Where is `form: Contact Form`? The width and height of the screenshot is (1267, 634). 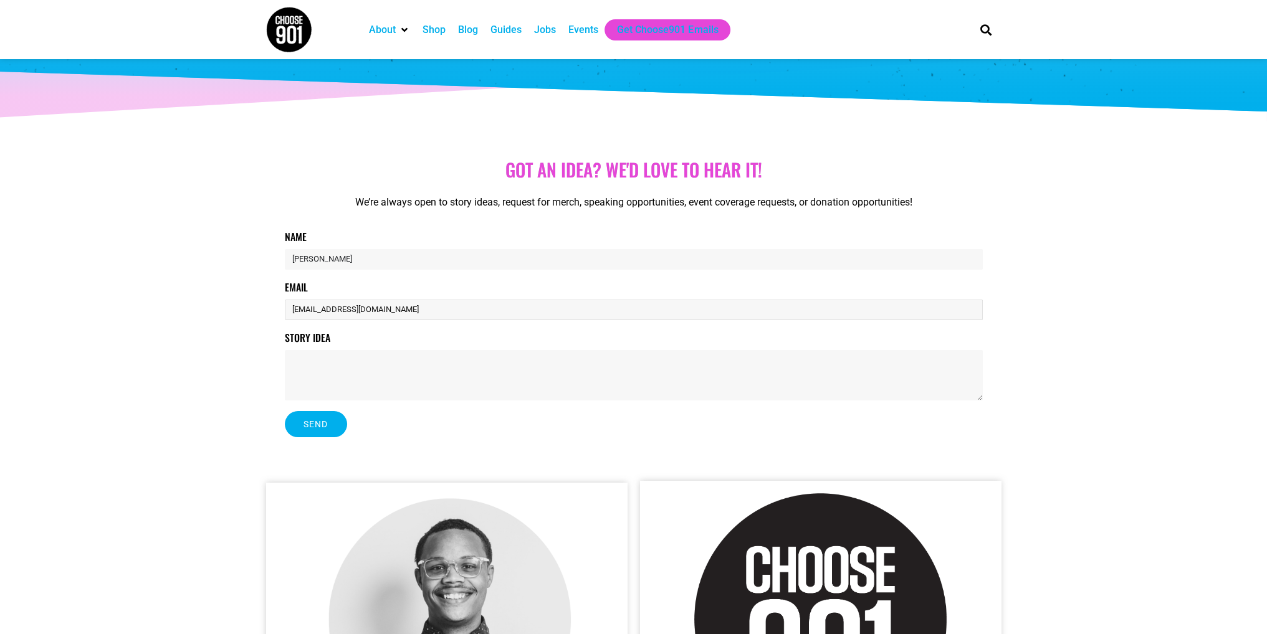 form: Contact Form is located at coordinates (634, 338).